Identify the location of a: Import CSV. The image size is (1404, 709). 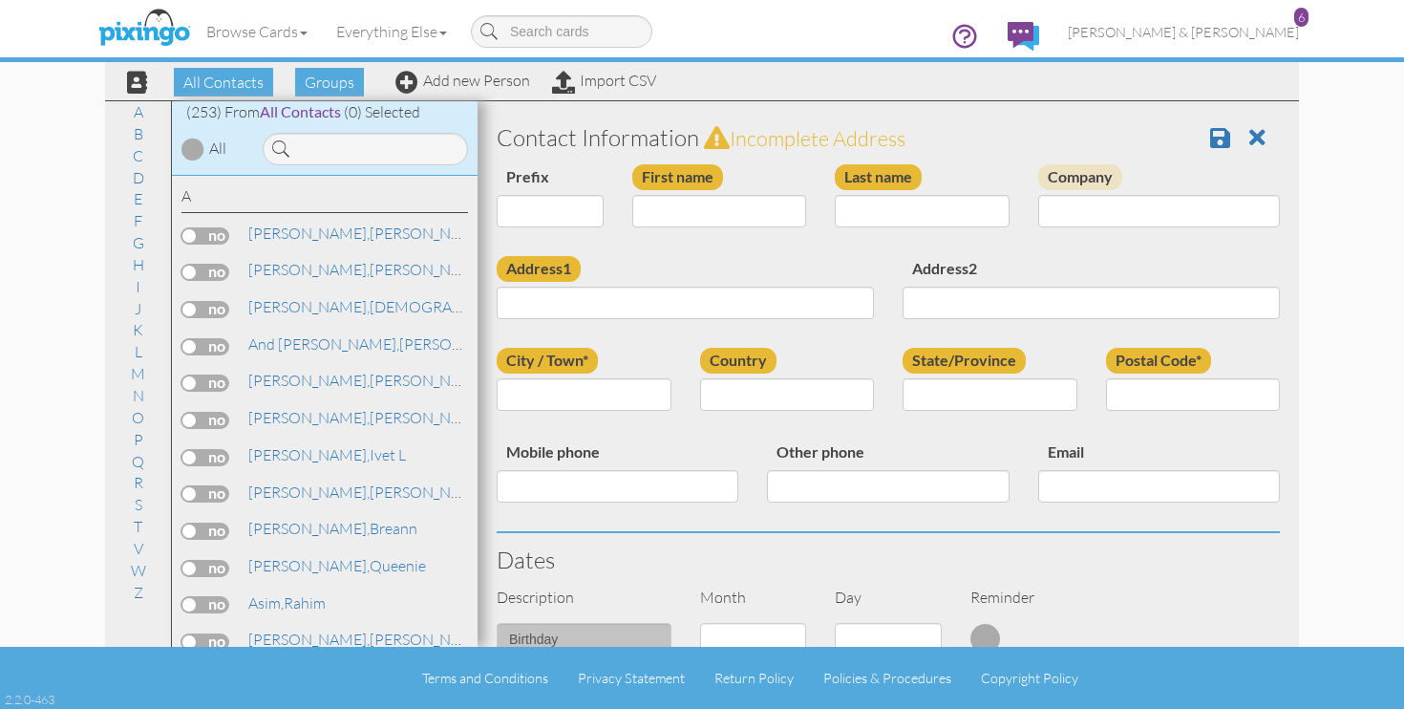
(604, 80).